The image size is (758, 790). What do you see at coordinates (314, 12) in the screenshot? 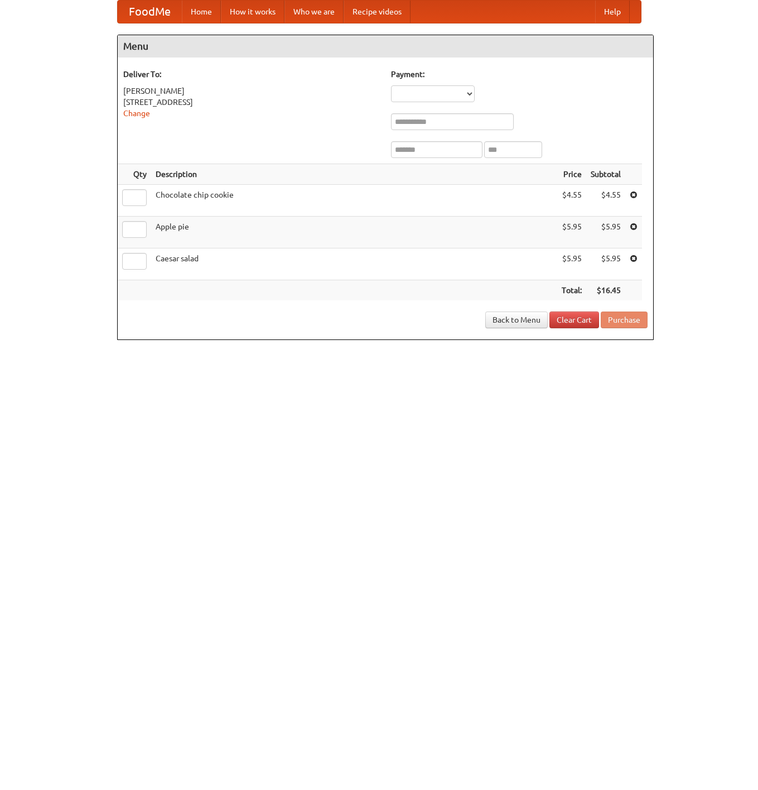
I see `a: Who we are` at bounding box center [314, 12].